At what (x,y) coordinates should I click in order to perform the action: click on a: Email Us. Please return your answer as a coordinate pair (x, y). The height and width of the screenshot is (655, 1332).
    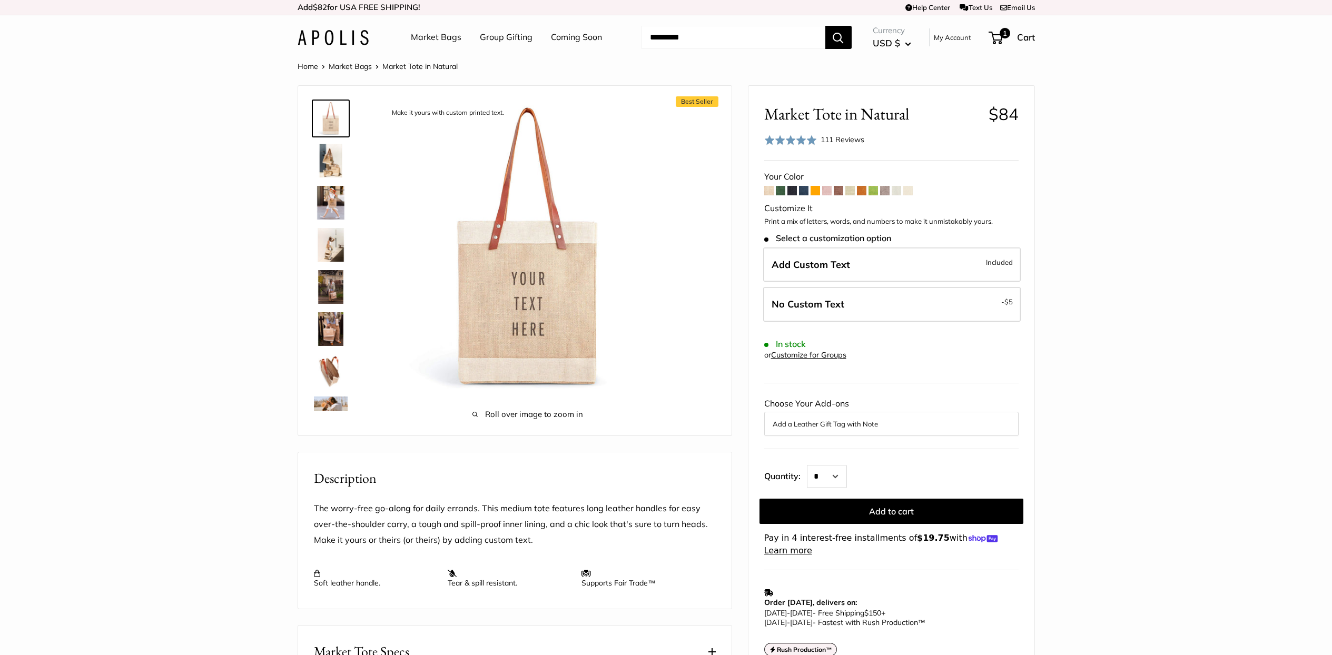
    Looking at the image, I should click on (1017, 7).